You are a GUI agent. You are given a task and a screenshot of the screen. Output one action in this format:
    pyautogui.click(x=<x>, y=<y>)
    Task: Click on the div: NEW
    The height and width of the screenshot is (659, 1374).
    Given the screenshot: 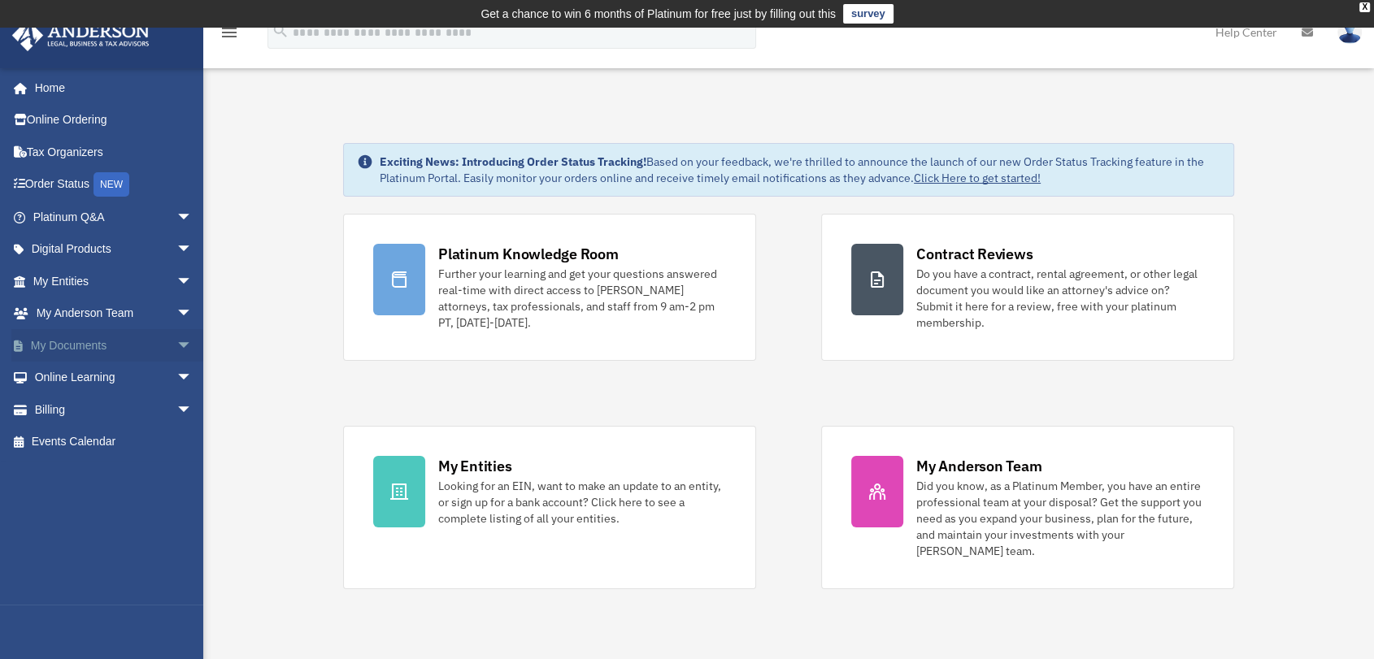 What is the action you would take?
    pyautogui.click(x=111, y=185)
    